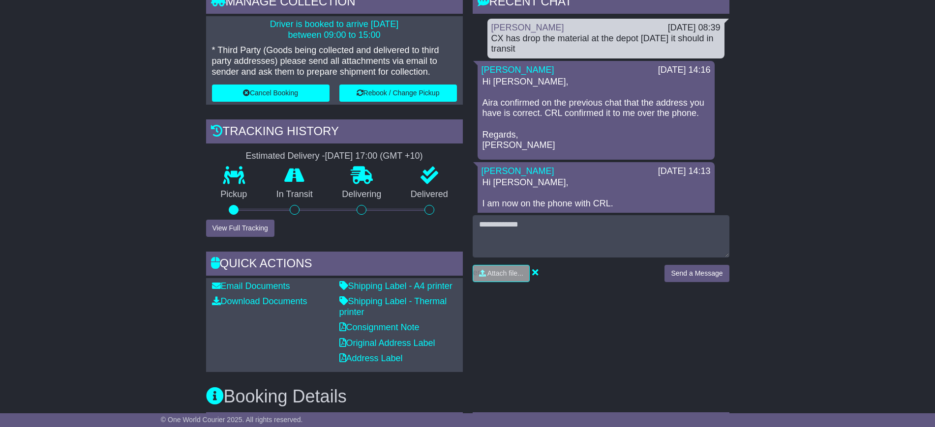 The width and height of the screenshot is (935, 427). I want to click on div: Quick Actions, so click(334, 265).